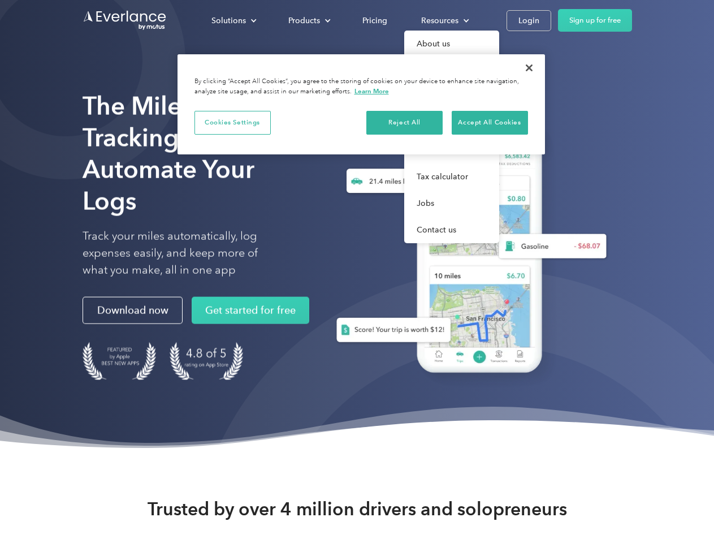 The height and width of the screenshot is (543, 714). Describe the element at coordinates (452, 203) in the screenshot. I see `a: Jobs` at that location.